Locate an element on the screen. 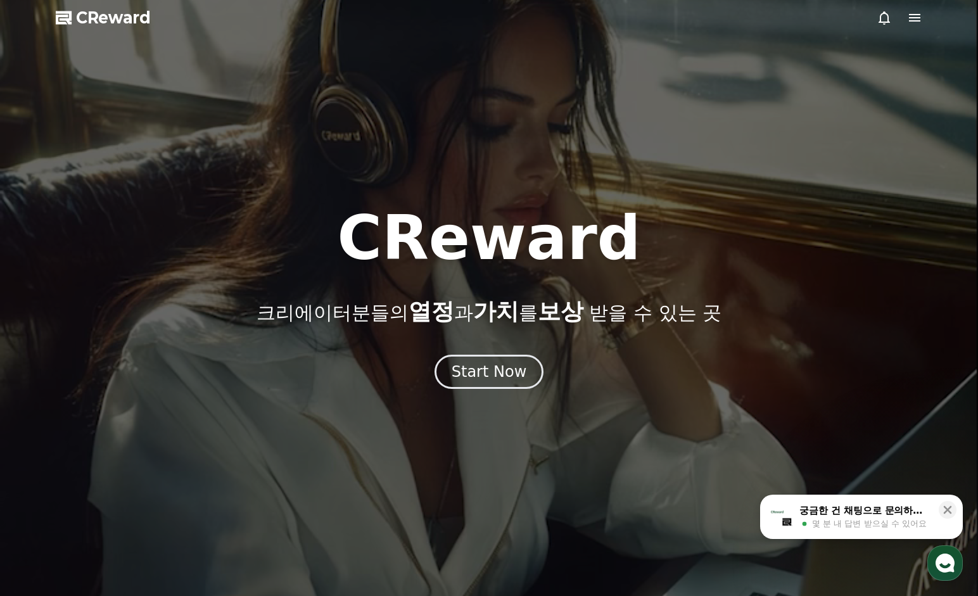  div: Start Now is located at coordinates (489, 372).